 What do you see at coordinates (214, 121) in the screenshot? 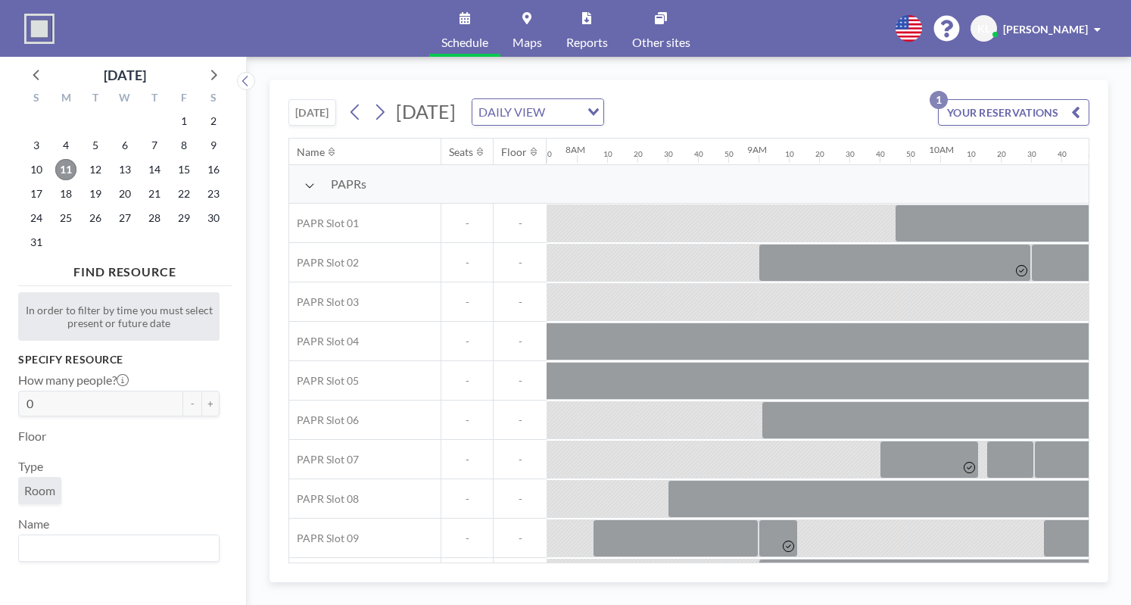
I see `span: Saturday, August 2, 2025` at bounding box center [214, 121].